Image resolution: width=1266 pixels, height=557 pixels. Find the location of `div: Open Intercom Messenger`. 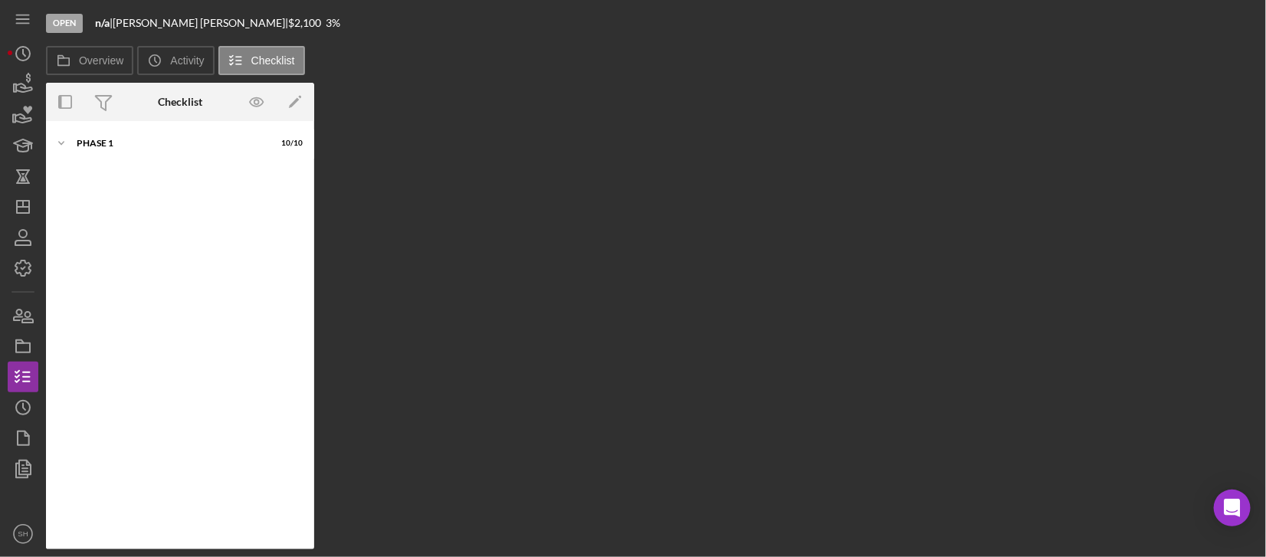

div: Open Intercom Messenger is located at coordinates (1232, 508).